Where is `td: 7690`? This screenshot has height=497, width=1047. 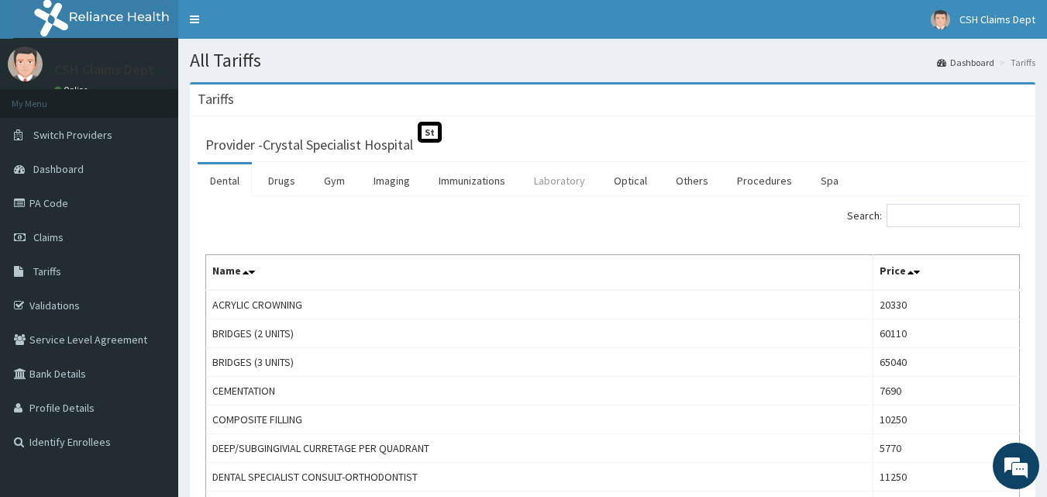 td: 7690 is located at coordinates (946, 391).